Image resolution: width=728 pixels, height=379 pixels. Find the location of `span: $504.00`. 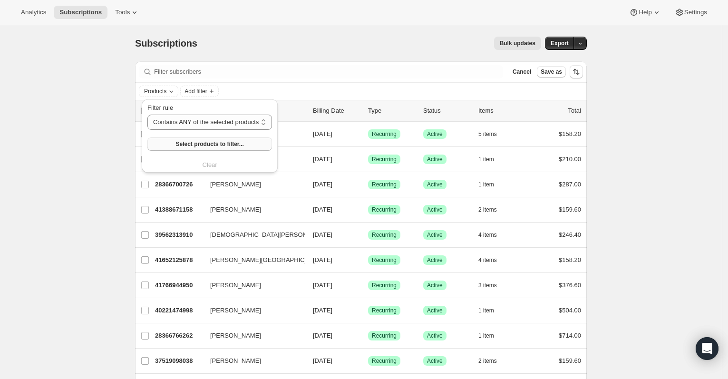

span: $504.00 is located at coordinates (570, 310).